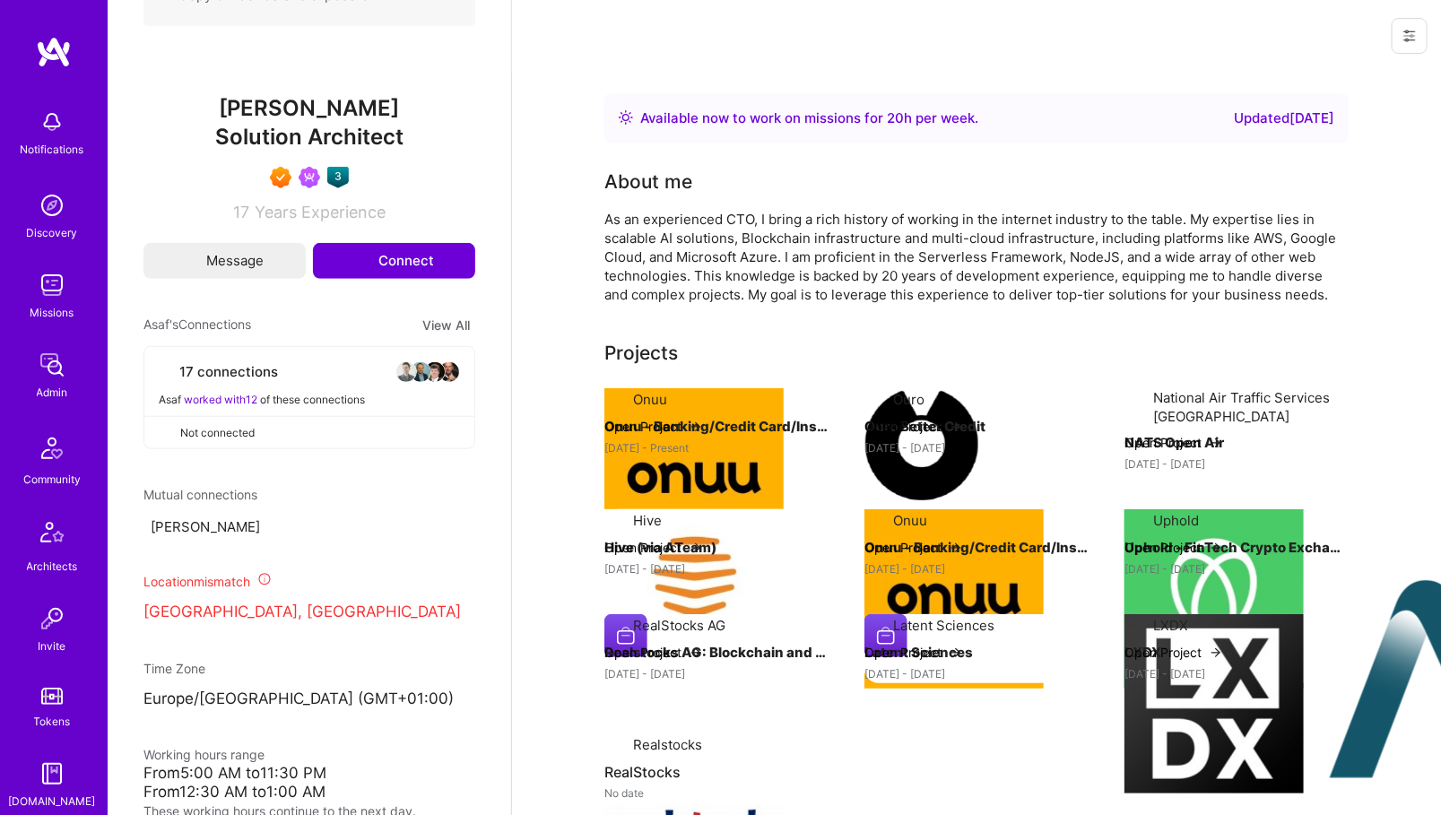 This screenshot has width=1441, height=815. What do you see at coordinates (52, 721) in the screenshot?
I see `div: Tokens` at bounding box center [52, 721].